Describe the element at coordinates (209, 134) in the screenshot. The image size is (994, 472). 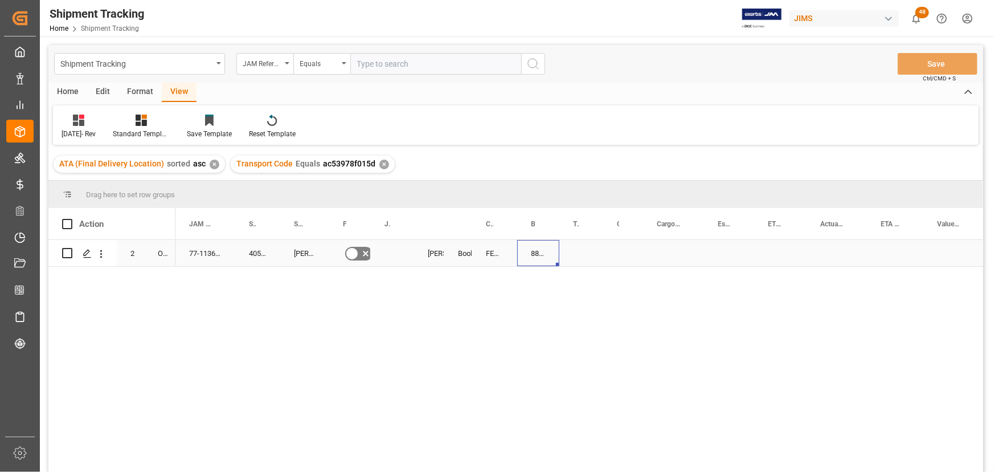
I see `div: Save Template` at that location.